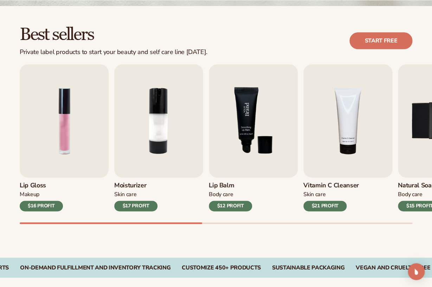 This screenshot has width=432, height=287. I want to click on div: Open Intercom Messenger, so click(416, 272).